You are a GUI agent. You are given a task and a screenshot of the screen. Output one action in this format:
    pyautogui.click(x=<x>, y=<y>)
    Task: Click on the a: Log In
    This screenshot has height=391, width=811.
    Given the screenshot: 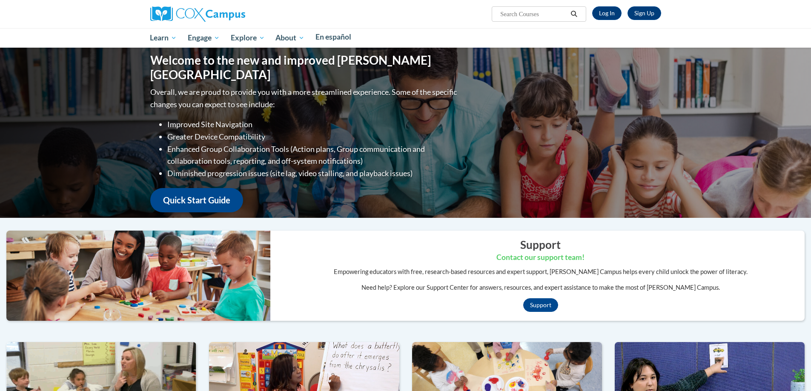 What is the action you would take?
    pyautogui.click(x=607, y=13)
    